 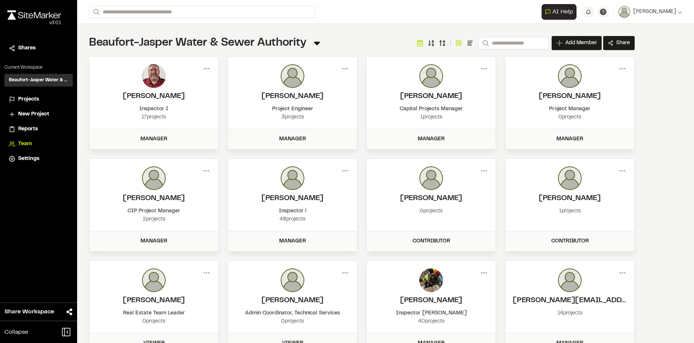 I want to click on h3: Beaufort-Jasper Water & Sewer Authority, so click(x=39, y=80).